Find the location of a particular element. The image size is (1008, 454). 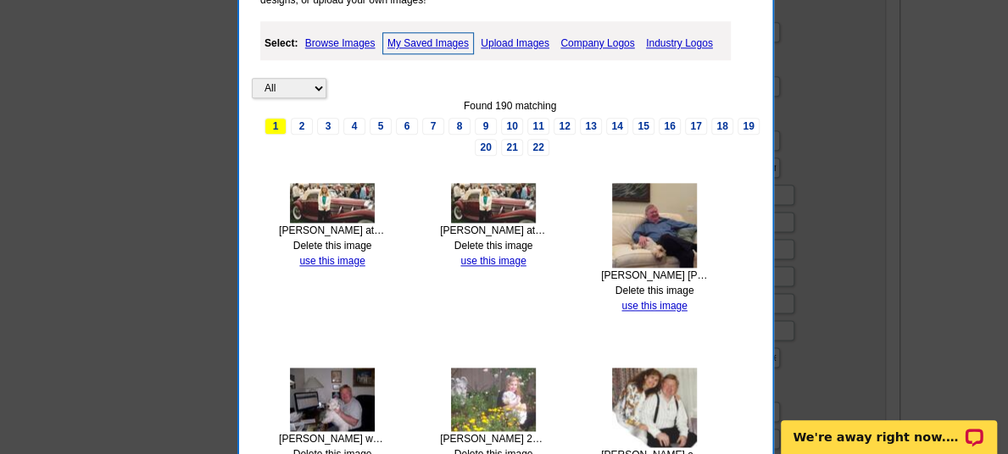

a: 12 is located at coordinates (565, 126).